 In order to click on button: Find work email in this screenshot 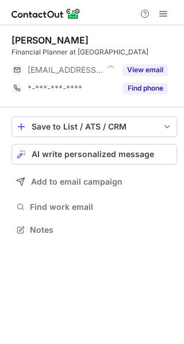, I will do `click(94, 207)`.